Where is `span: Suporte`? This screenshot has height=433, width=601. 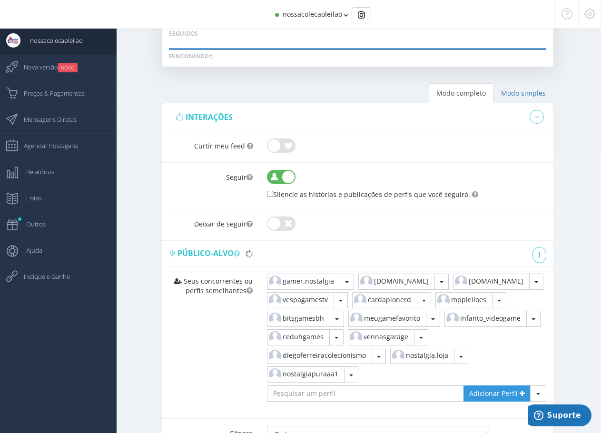 span: Suporte is located at coordinates (36, 11).